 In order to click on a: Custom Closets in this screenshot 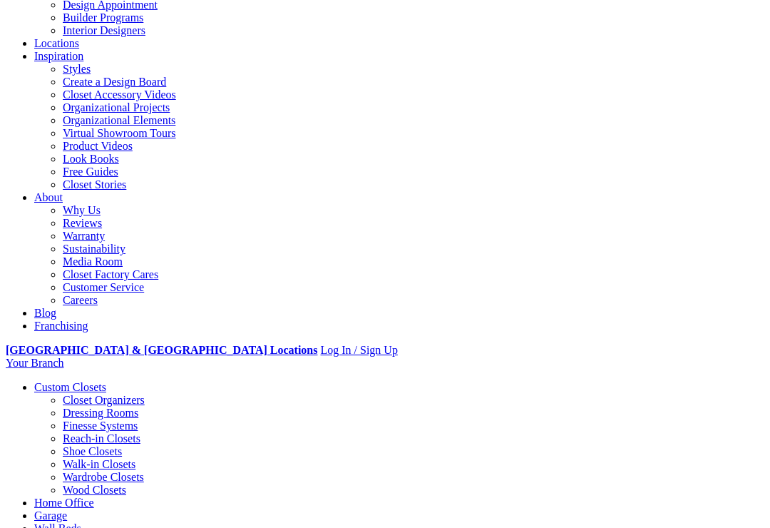, I will do `click(70, 386)`.